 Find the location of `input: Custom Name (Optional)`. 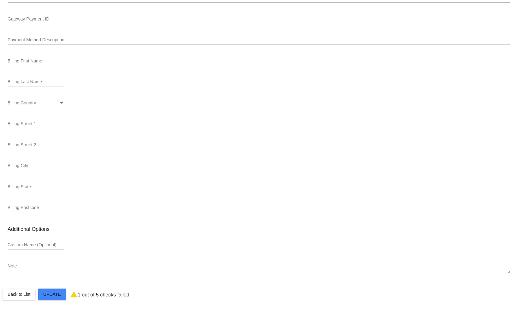

input: Custom Name (Optional) is located at coordinates (36, 245).